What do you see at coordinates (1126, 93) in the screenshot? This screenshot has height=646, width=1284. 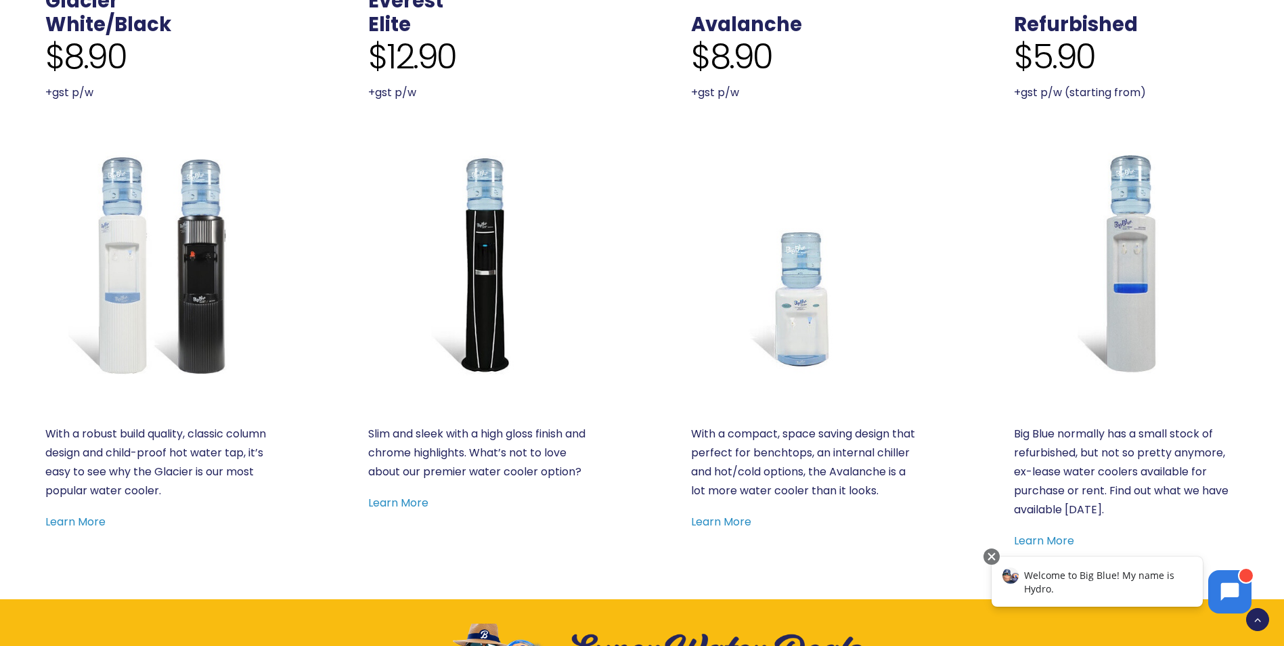 I see `p: +gst p/w (starting from)` at bounding box center [1126, 93].